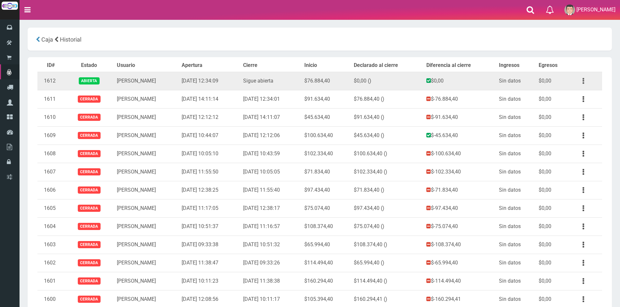  What do you see at coordinates (569, 10) in the screenshot?
I see `img: User Image` at bounding box center [569, 10].